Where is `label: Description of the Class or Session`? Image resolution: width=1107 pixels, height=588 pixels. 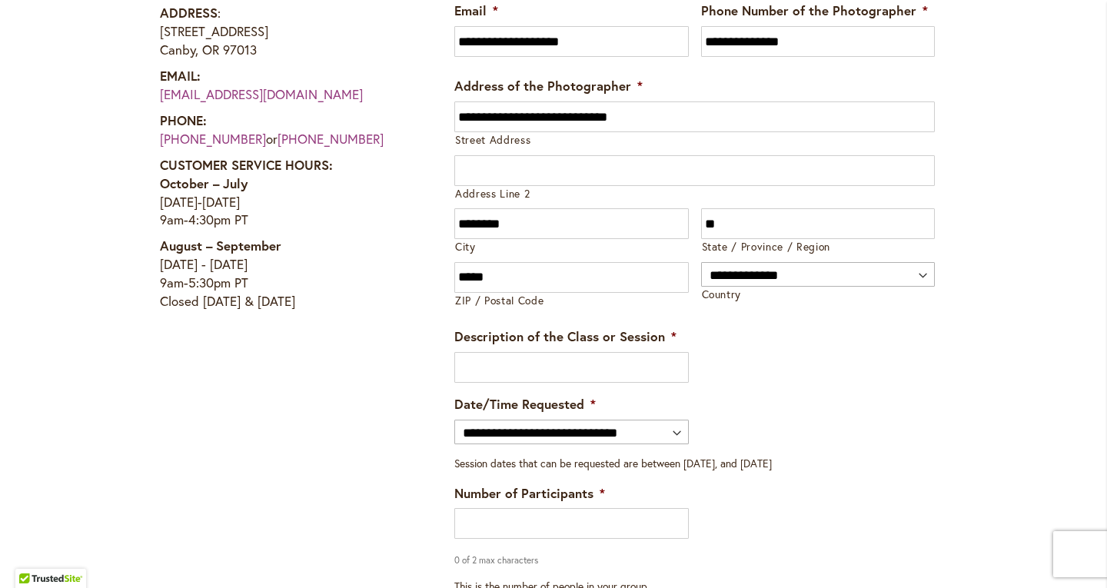 label: Description of the Class or Session is located at coordinates (565, 337).